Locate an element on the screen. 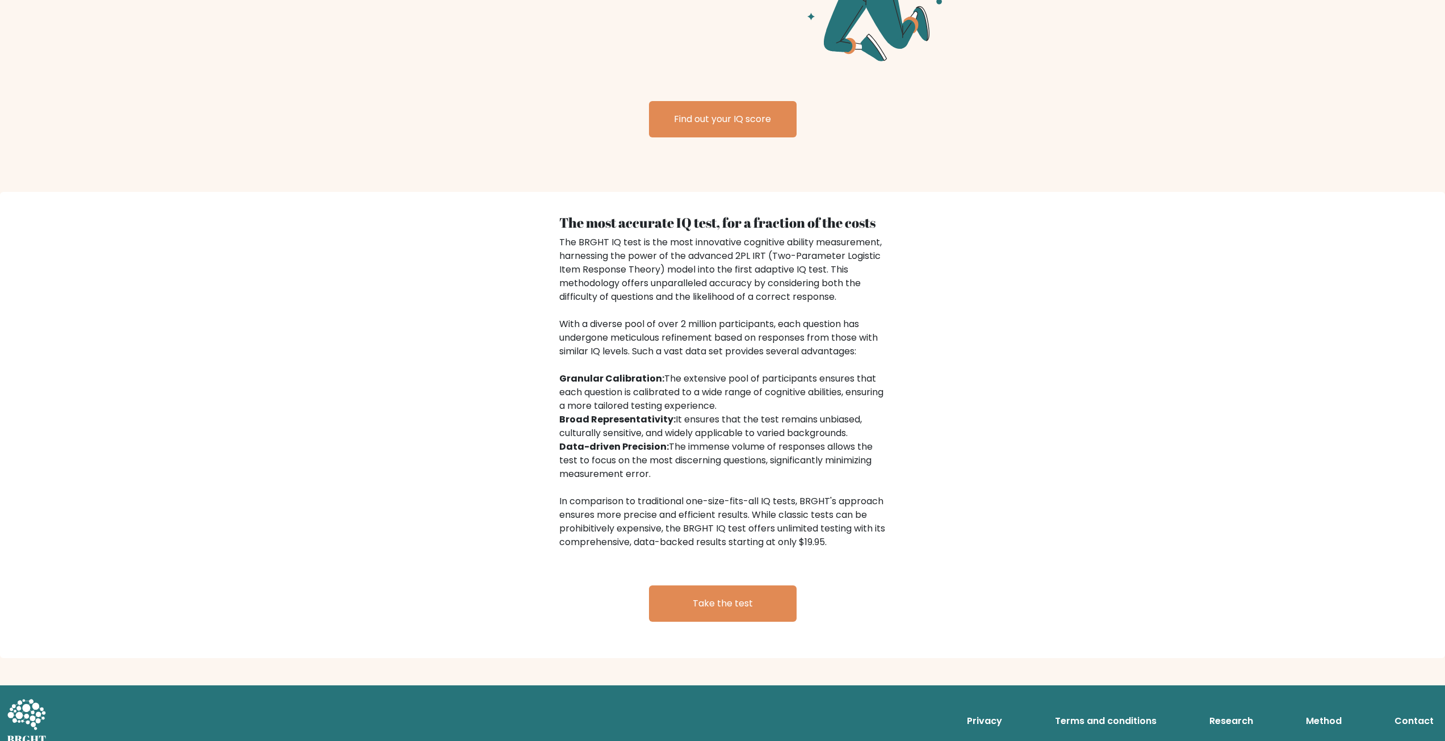  a: Take the test is located at coordinates (723, 604).